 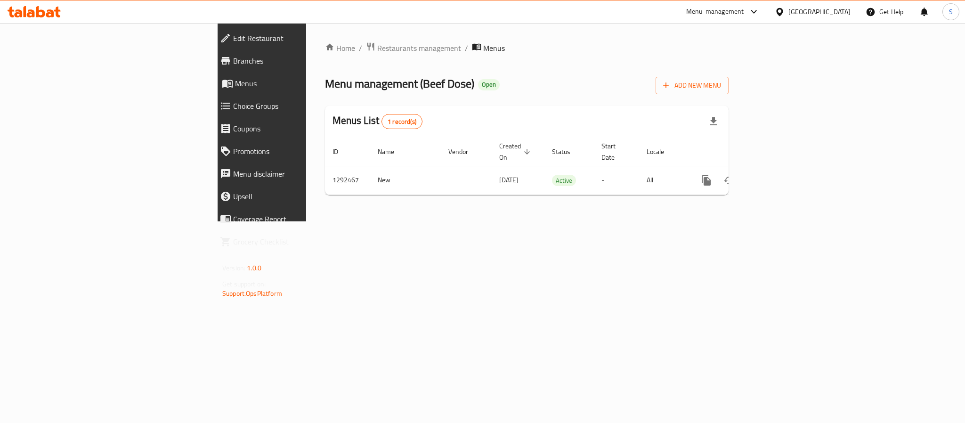 What do you see at coordinates (406, 180) in the screenshot?
I see `td: New` at bounding box center [406, 180].